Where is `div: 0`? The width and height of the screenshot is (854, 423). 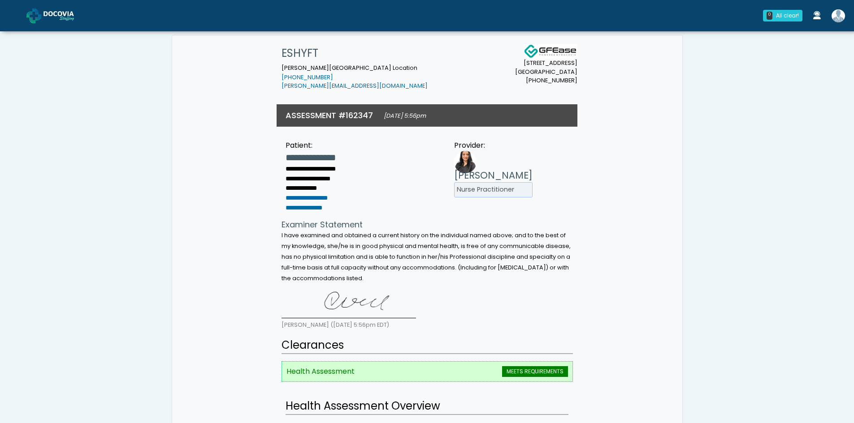
div: 0 is located at coordinates (769, 16).